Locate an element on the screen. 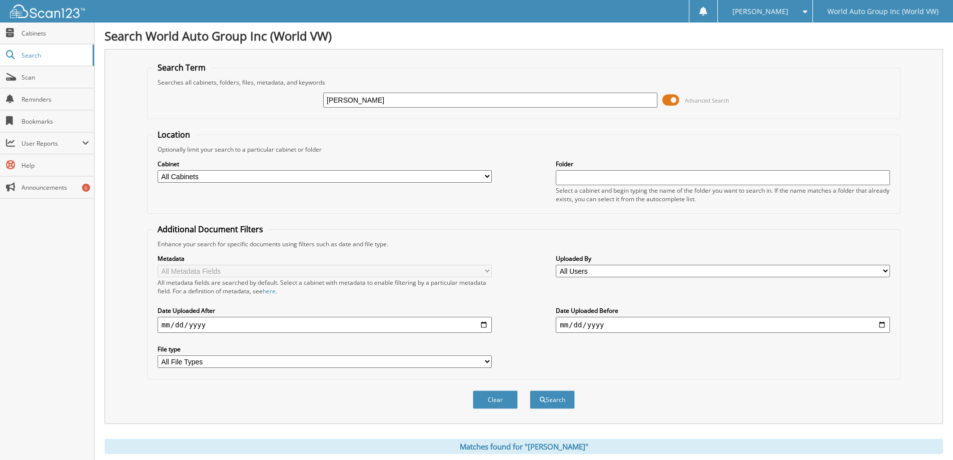 This screenshot has height=460, width=953. legend: Additional Document Filters is located at coordinates (210, 229).